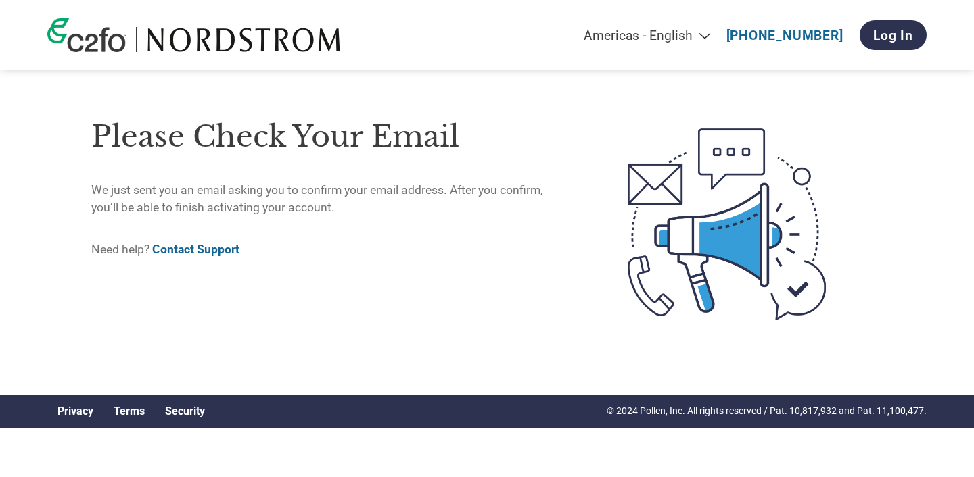  I want to click on h1: Please check your email, so click(331, 137).